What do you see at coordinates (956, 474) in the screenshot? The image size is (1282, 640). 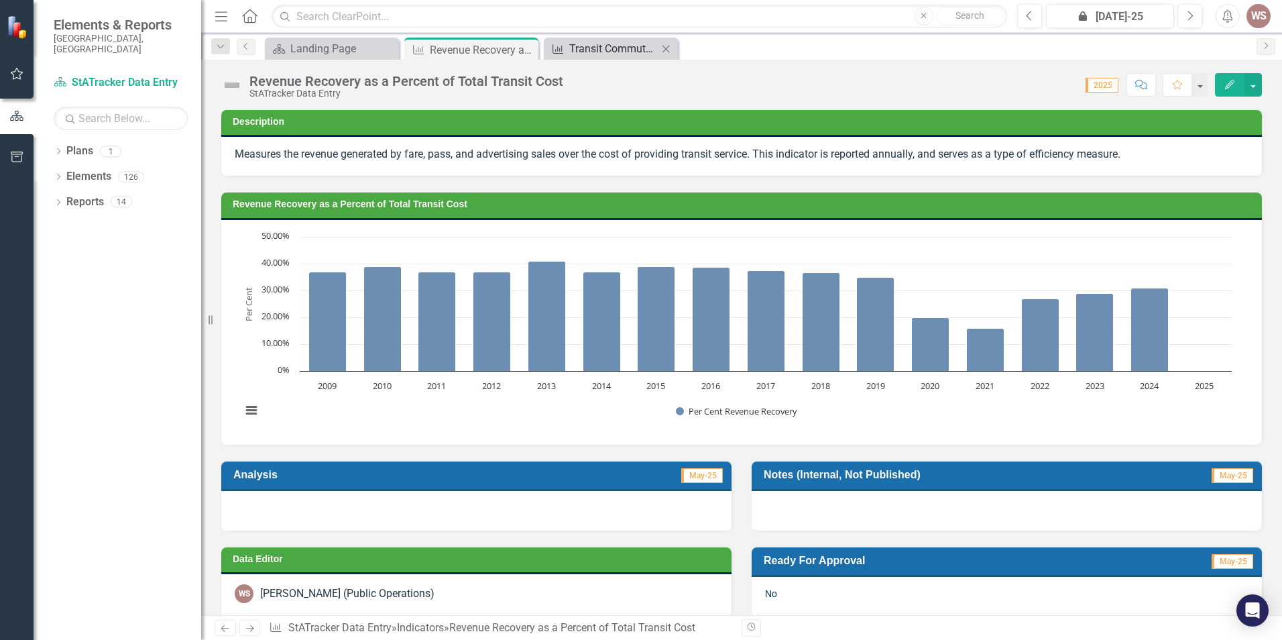 I see `h3: Notes (Internal, Not Published)` at bounding box center [956, 474].